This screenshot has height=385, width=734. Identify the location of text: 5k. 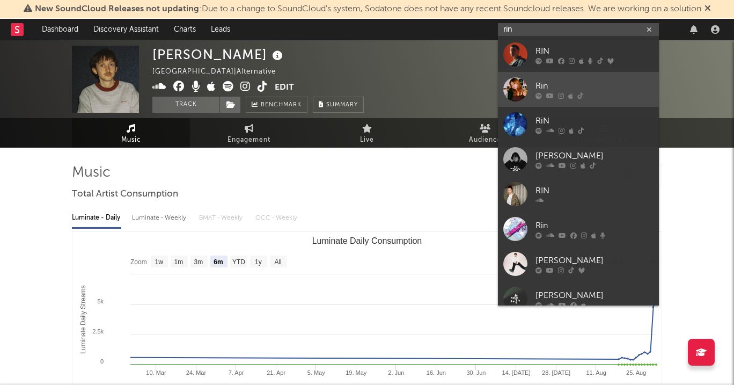
(100, 301).